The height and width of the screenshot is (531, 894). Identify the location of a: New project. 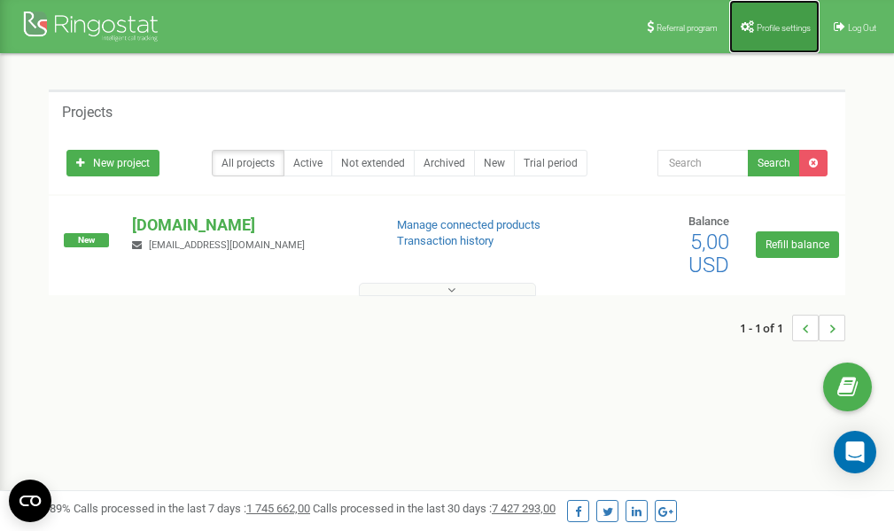
(113, 163).